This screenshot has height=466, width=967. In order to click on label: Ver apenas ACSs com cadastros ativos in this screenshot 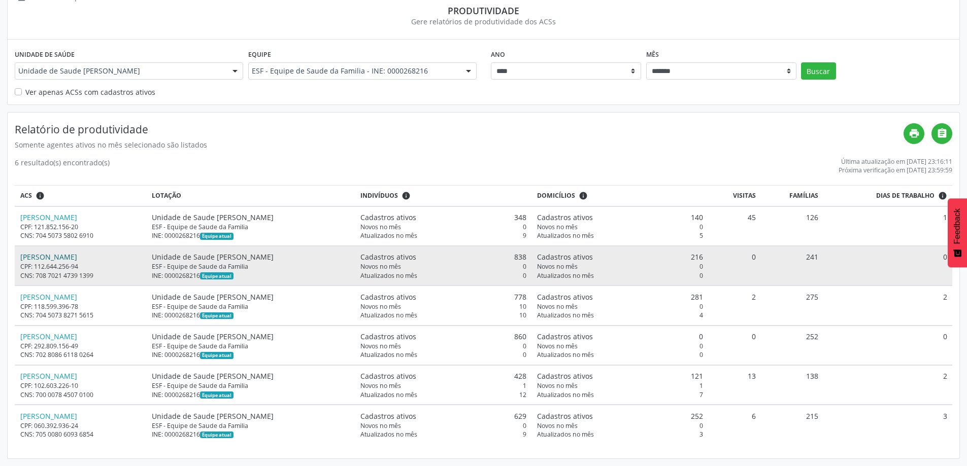, I will do `click(90, 92)`.